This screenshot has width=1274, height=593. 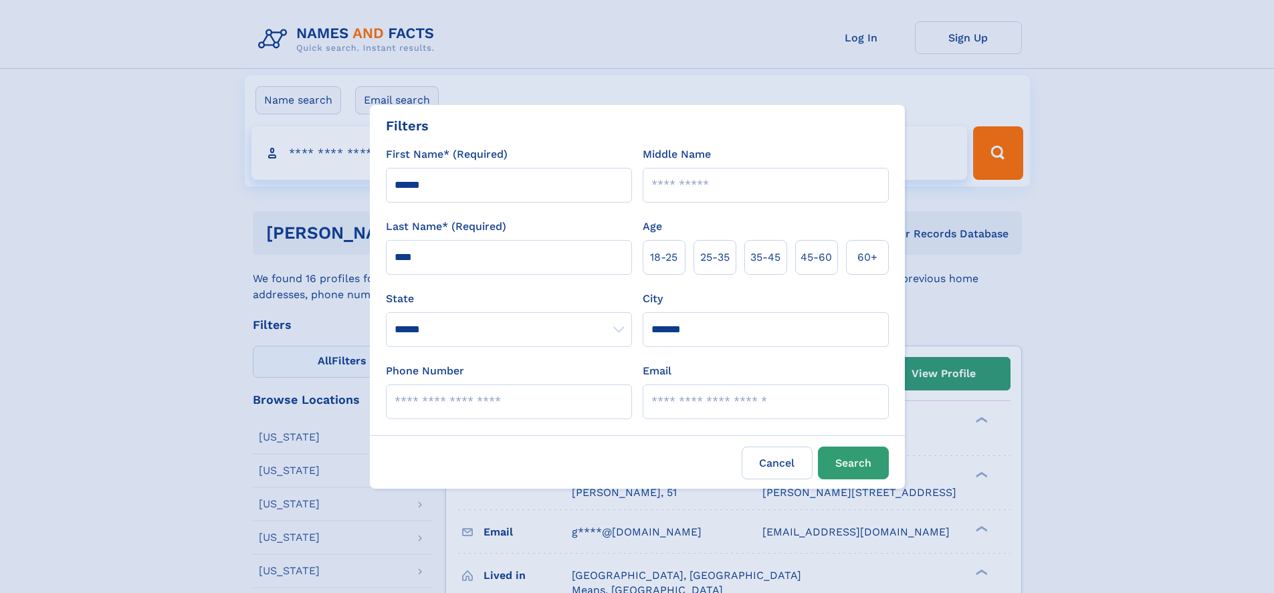 I want to click on label: Cancel, so click(x=777, y=463).